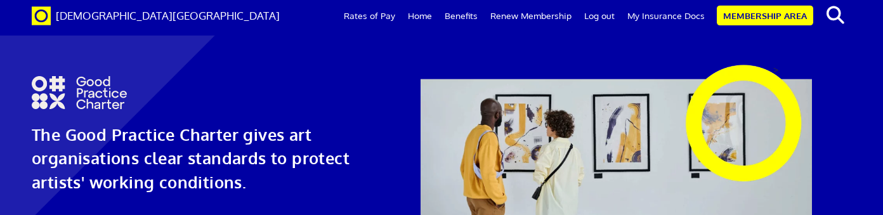  Describe the element at coordinates (600, 16) in the screenshot. I see `a: Log out` at that location.